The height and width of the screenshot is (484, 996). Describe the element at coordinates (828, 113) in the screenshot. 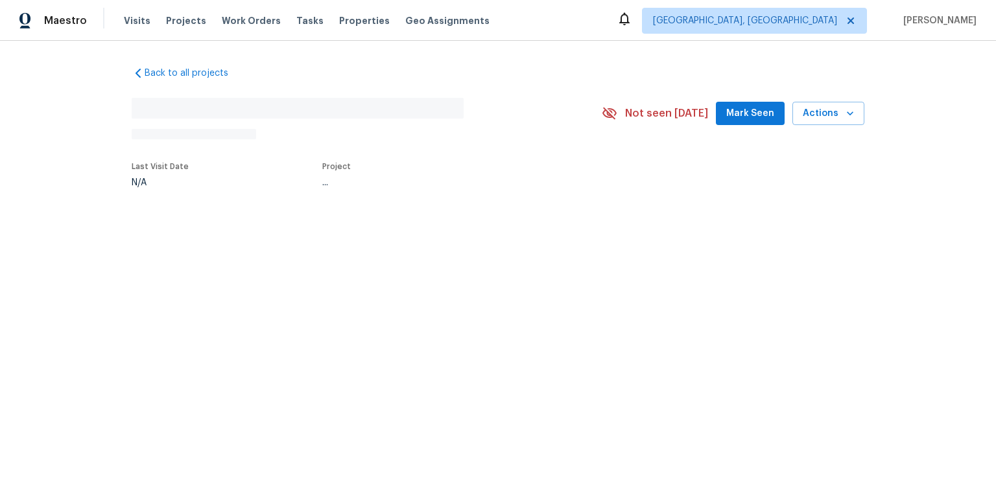

I see `button: Actions` at that location.